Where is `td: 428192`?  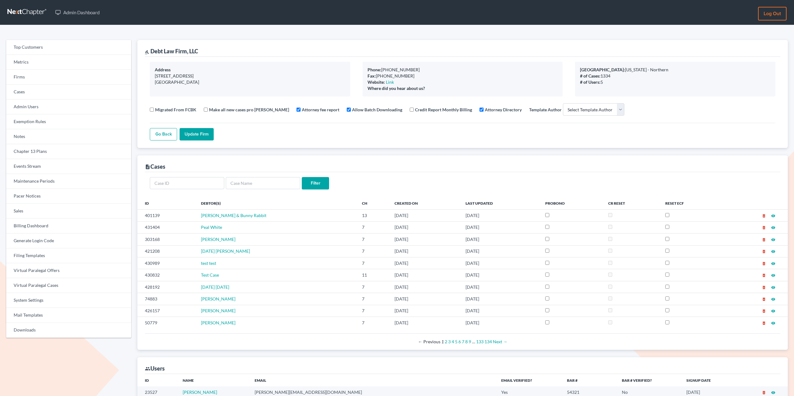 td: 428192 is located at coordinates (166, 287).